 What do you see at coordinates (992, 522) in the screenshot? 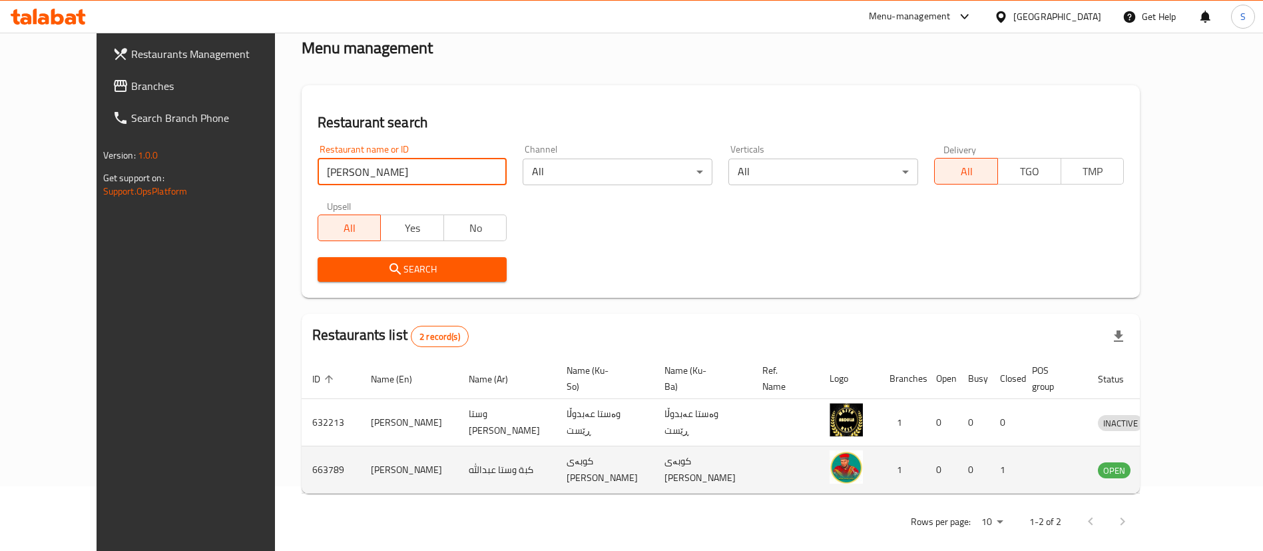
I see `div: Rows per page:` at bounding box center [992, 522].